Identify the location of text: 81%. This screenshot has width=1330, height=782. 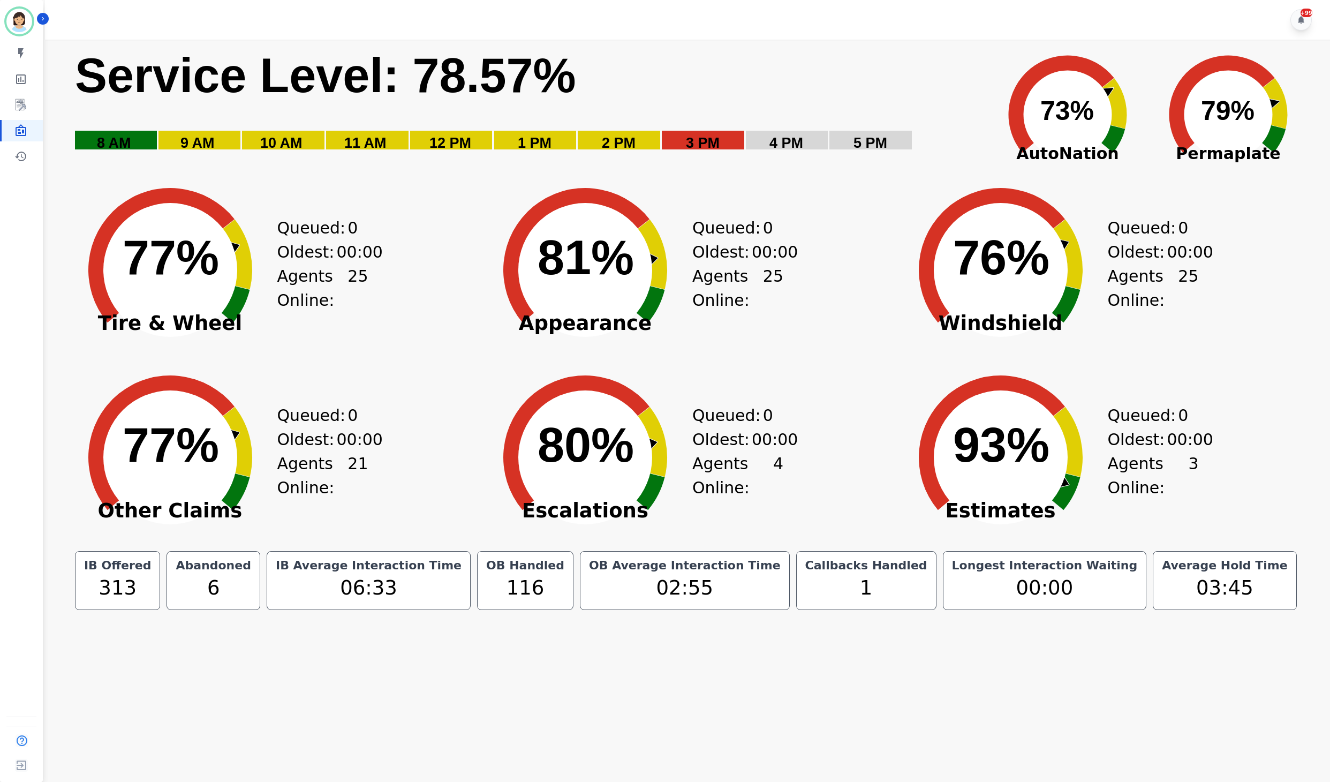
(586, 258).